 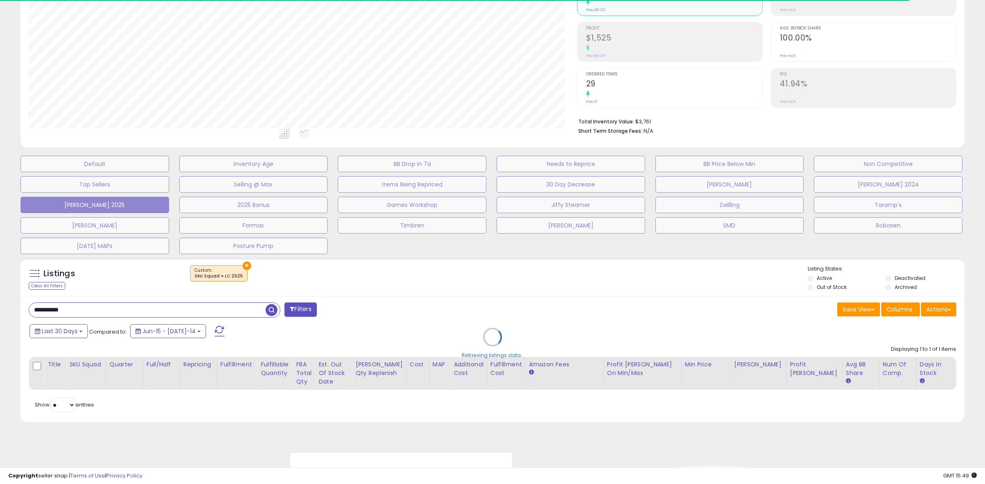 What do you see at coordinates (412, 185) in the screenshot?
I see `button: Items Being Repriced` at bounding box center [412, 185].